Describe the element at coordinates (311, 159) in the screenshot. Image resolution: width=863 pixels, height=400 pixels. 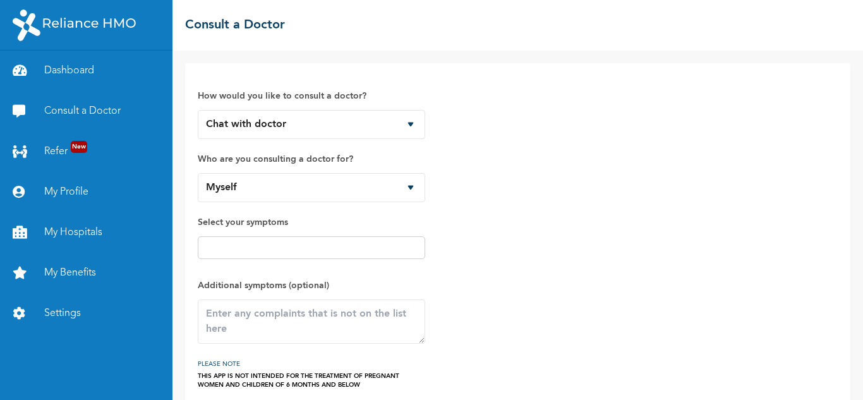
I see `label: Who are you consulting a doctor for?` at that location.